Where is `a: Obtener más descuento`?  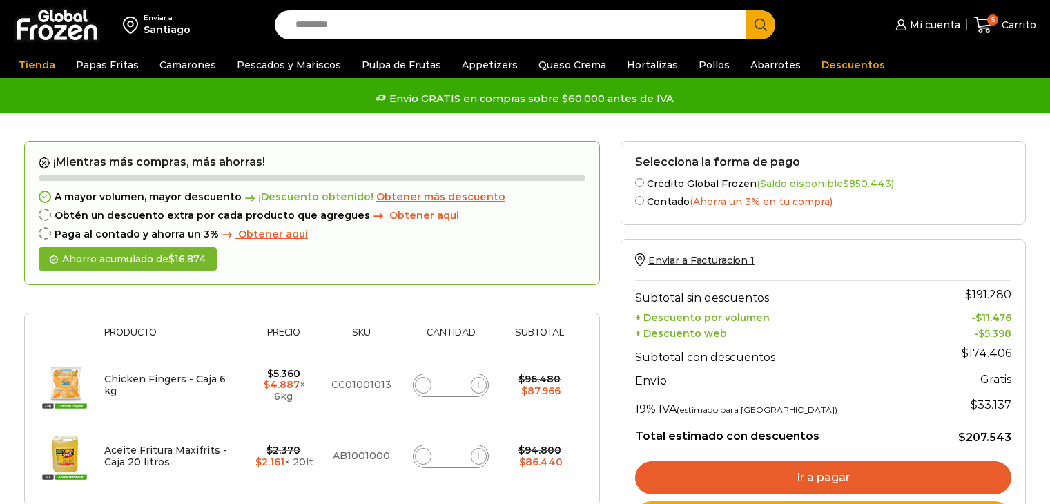
a: Obtener más descuento is located at coordinates (441, 197).